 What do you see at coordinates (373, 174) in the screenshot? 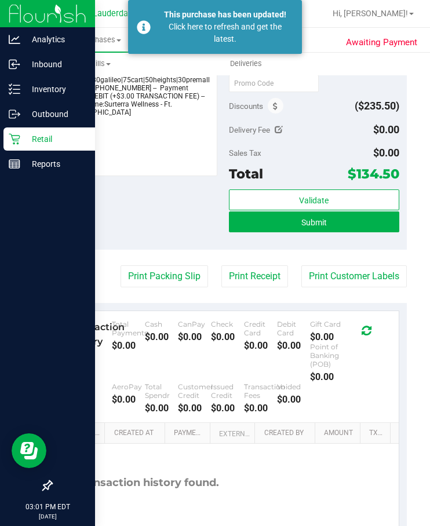
I see `span: $134.50` at bounding box center [373, 174].